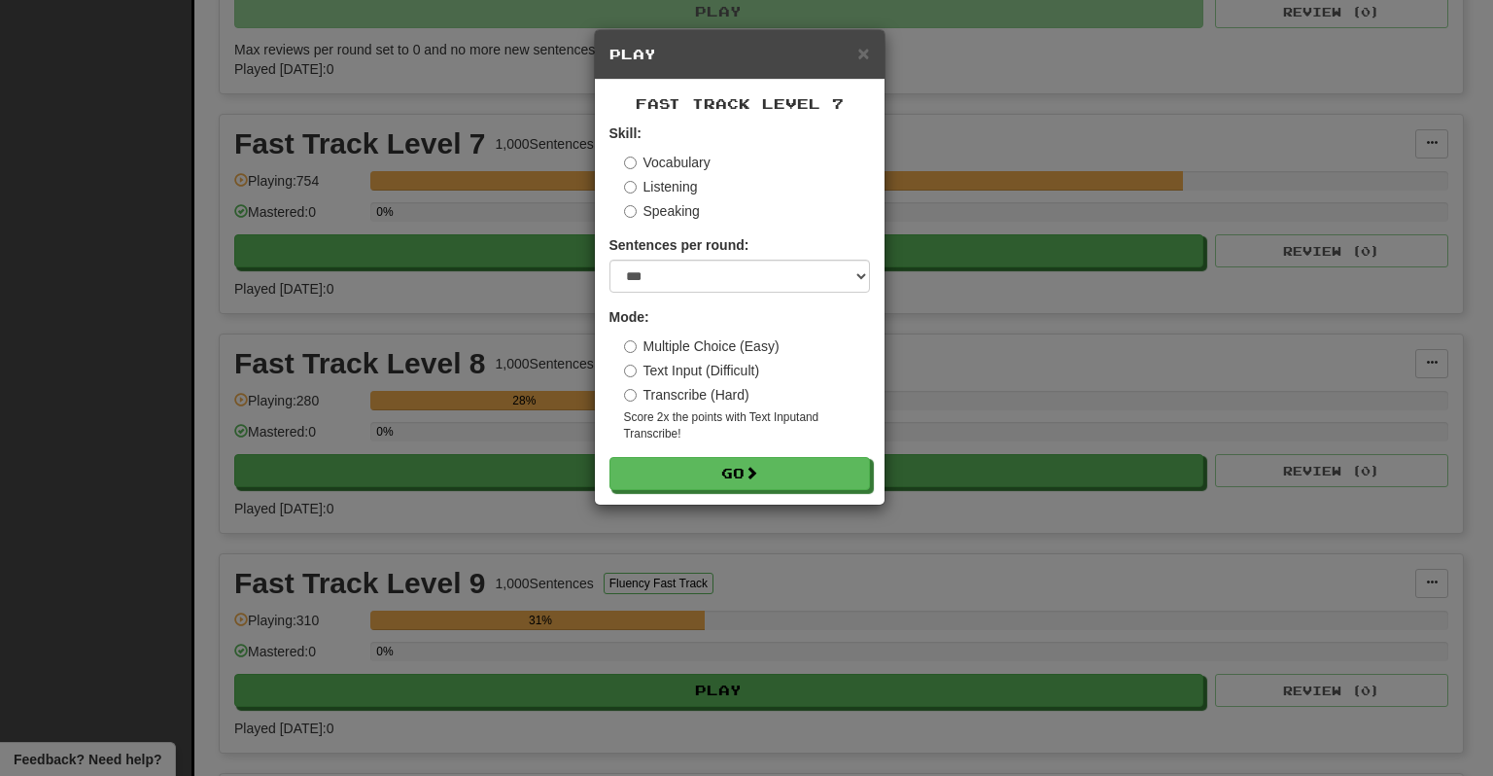  What do you see at coordinates (630, 187) in the screenshot?
I see `input: Listening` at bounding box center [630, 187].